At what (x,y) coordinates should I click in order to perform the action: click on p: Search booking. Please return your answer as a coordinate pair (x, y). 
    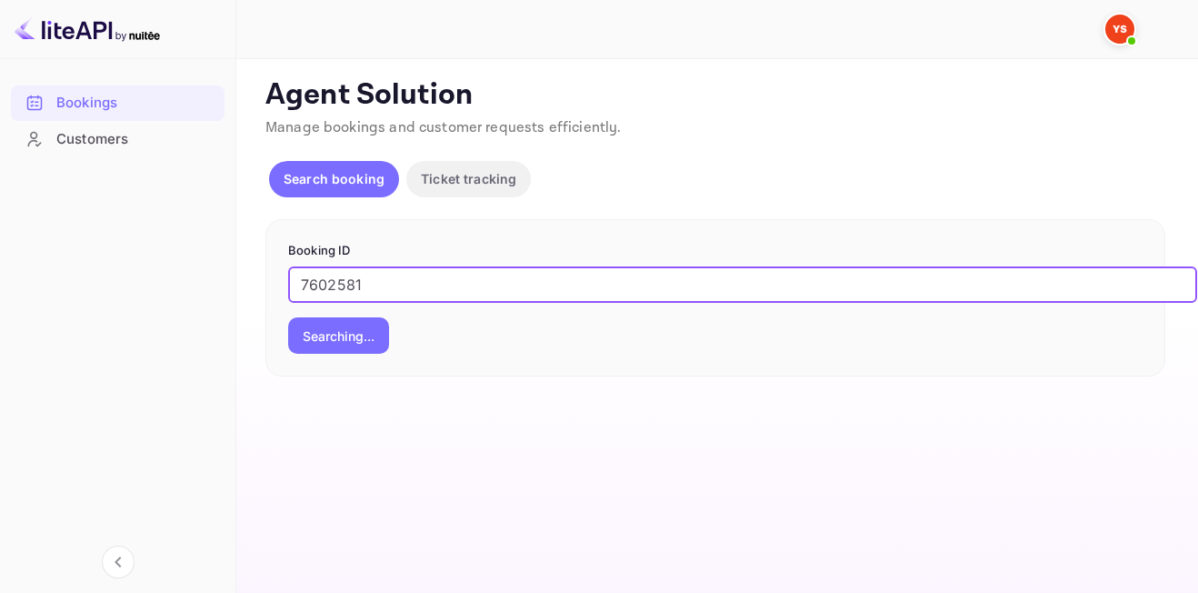
    Looking at the image, I should click on (334, 178).